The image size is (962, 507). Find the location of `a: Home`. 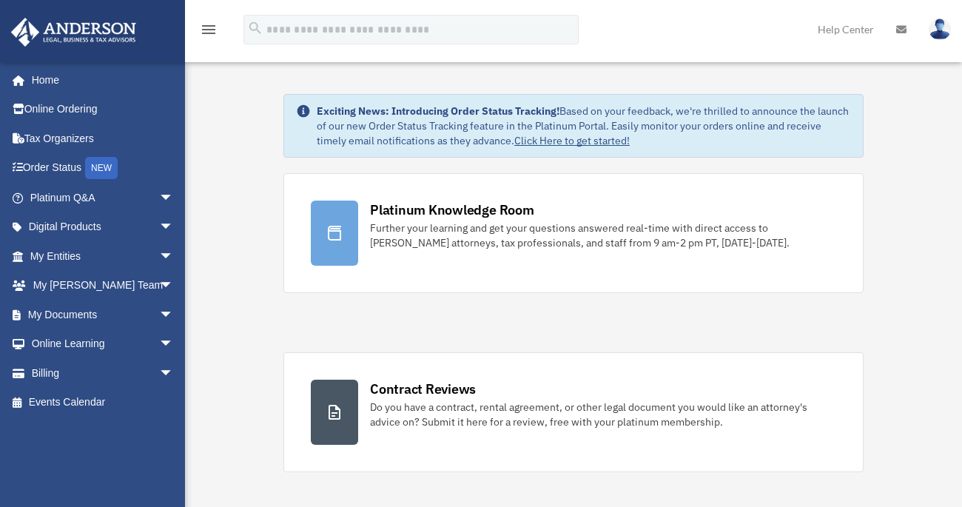

a: Home is located at coordinates (99, 80).